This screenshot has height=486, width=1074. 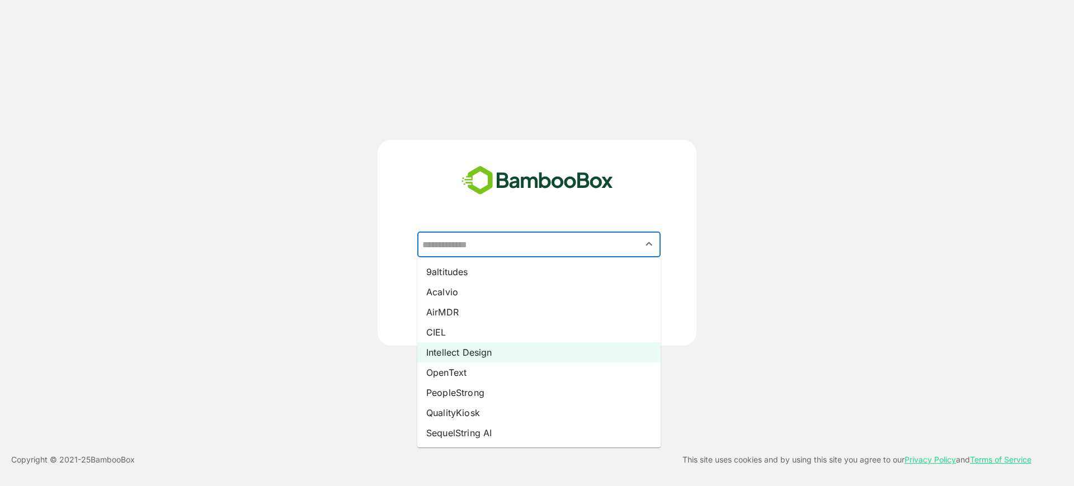 I want to click on a: Privacy Policy, so click(x=930, y=459).